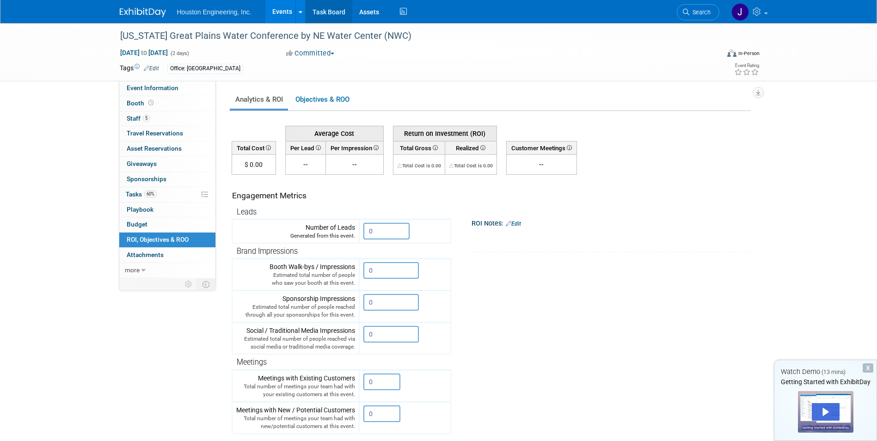  What do you see at coordinates (296, 339) in the screenshot?
I see `div: Social / Traditional Media Impressions` at bounding box center [296, 339].